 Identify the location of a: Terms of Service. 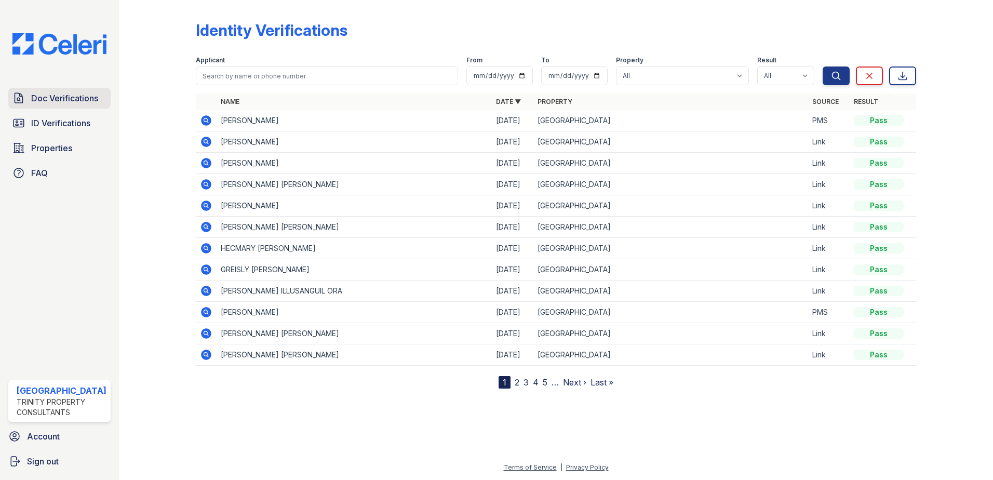
(530, 467).